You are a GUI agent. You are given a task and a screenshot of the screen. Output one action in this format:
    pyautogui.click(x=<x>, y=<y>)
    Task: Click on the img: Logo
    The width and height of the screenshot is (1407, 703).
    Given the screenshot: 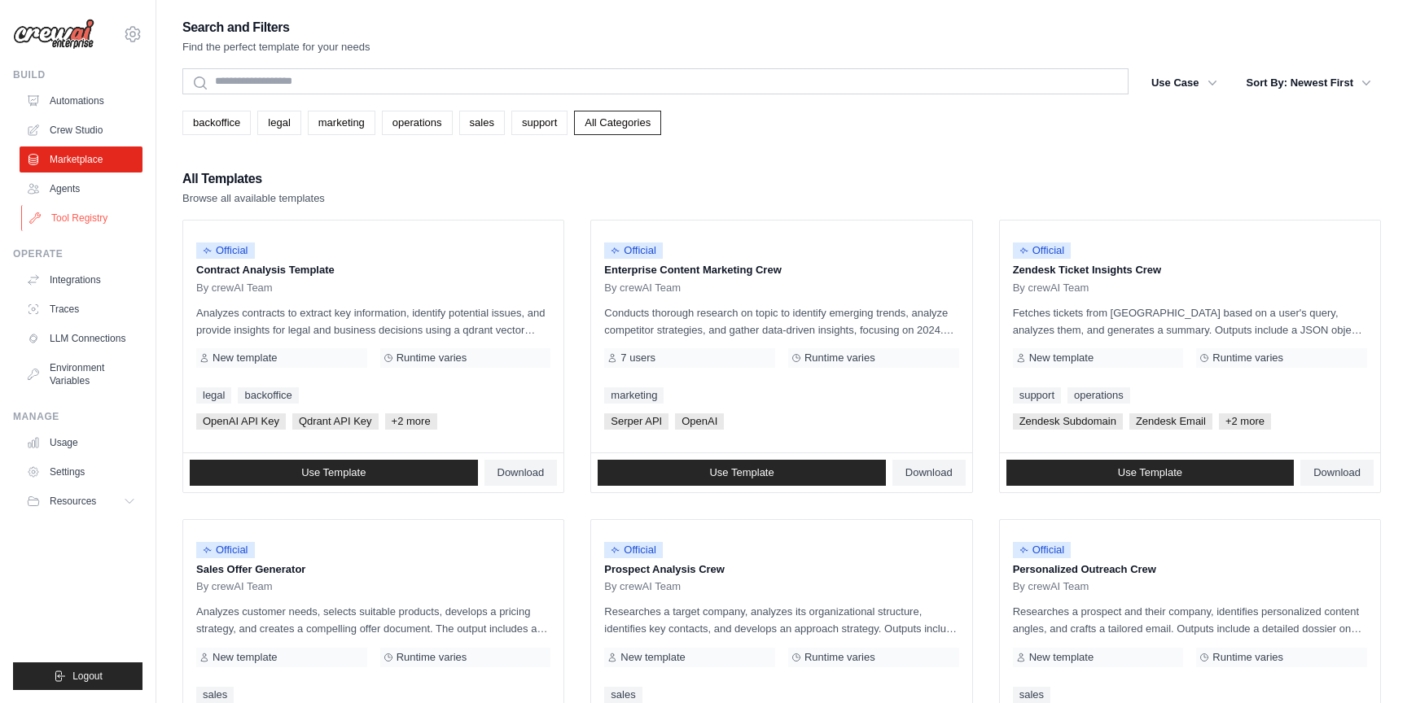 What is the action you would take?
    pyautogui.click(x=54, y=34)
    